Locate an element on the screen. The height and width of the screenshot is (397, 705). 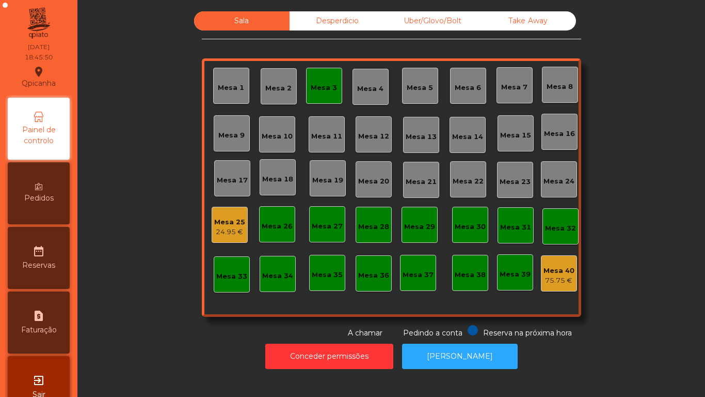
span: A chamar is located at coordinates (365, 333).